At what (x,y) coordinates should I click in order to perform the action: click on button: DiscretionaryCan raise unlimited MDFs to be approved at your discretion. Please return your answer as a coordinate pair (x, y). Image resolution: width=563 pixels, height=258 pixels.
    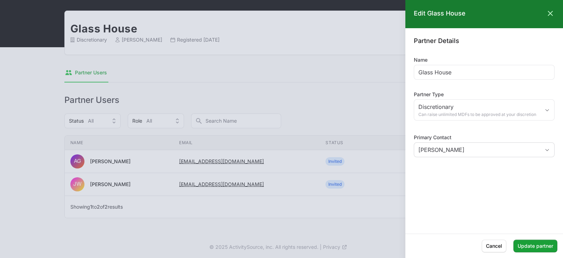
    Looking at the image, I should click on (484, 110).